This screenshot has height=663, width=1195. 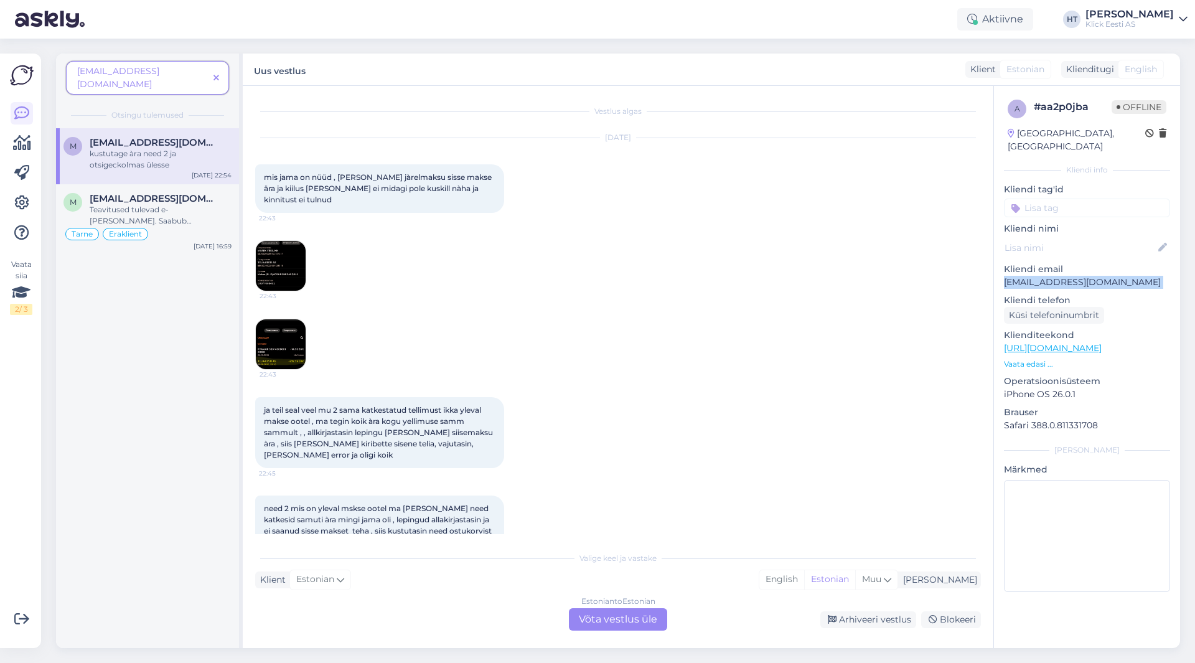 What do you see at coordinates (1087, 208) in the screenshot?
I see `input: Lisa tag` at bounding box center [1087, 208].